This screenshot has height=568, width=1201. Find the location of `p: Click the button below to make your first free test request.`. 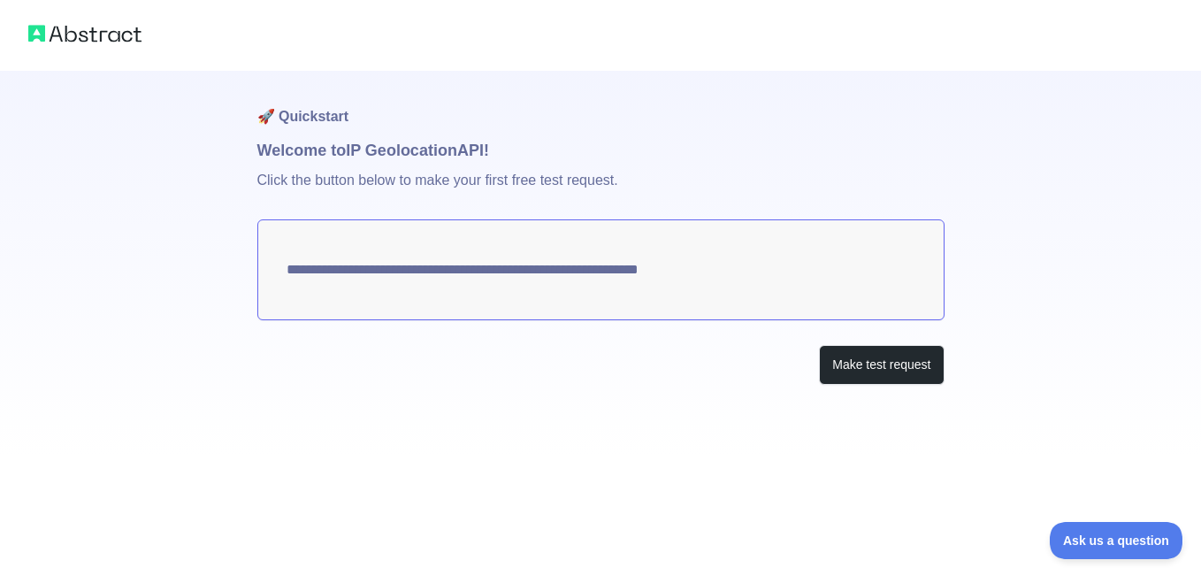

p: Click the button below to make your first free test request. is located at coordinates (600, 191).